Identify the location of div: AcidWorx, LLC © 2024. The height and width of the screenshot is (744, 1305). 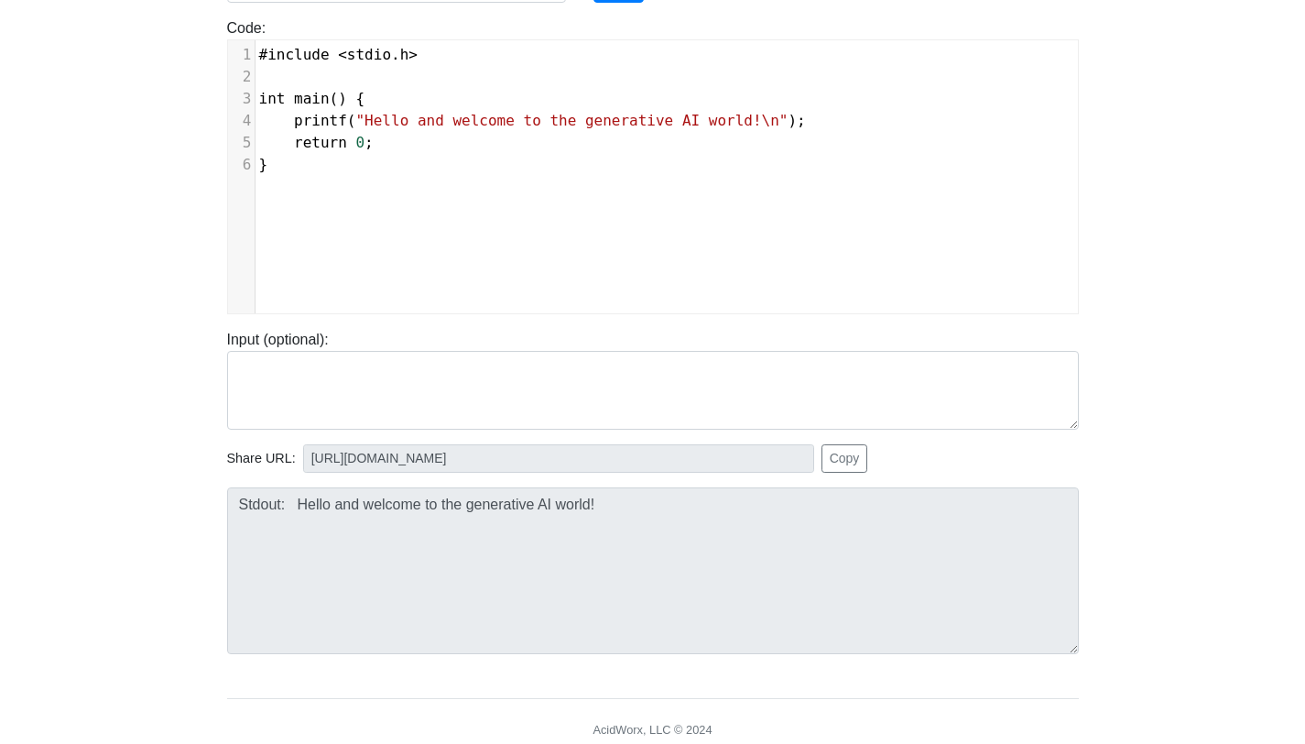
(652, 729).